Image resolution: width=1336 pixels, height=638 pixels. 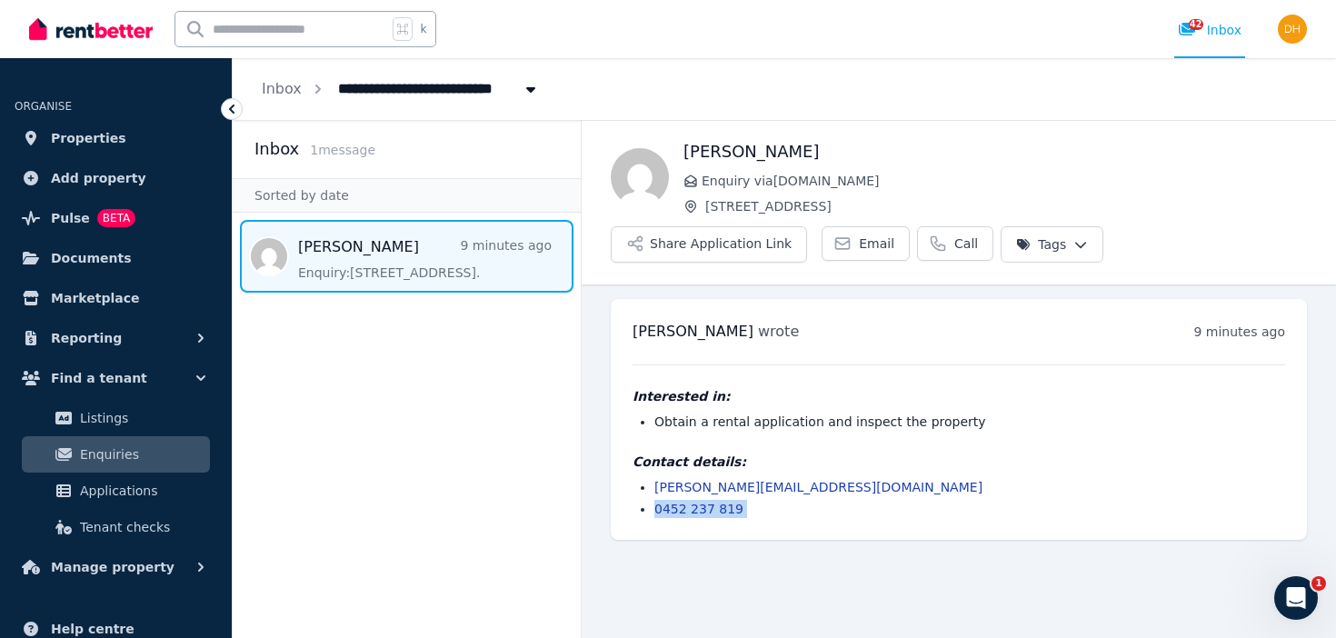 What do you see at coordinates (141, 418) in the screenshot?
I see `span: Listings` at bounding box center [141, 418].